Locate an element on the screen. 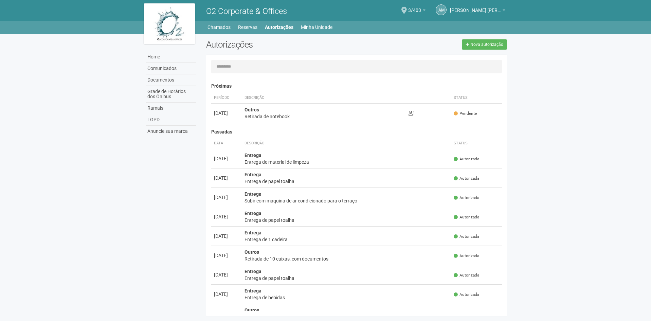 The height and width of the screenshot is (321, 651). a: Anuncie sua marca is located at coordinates (171, 131).